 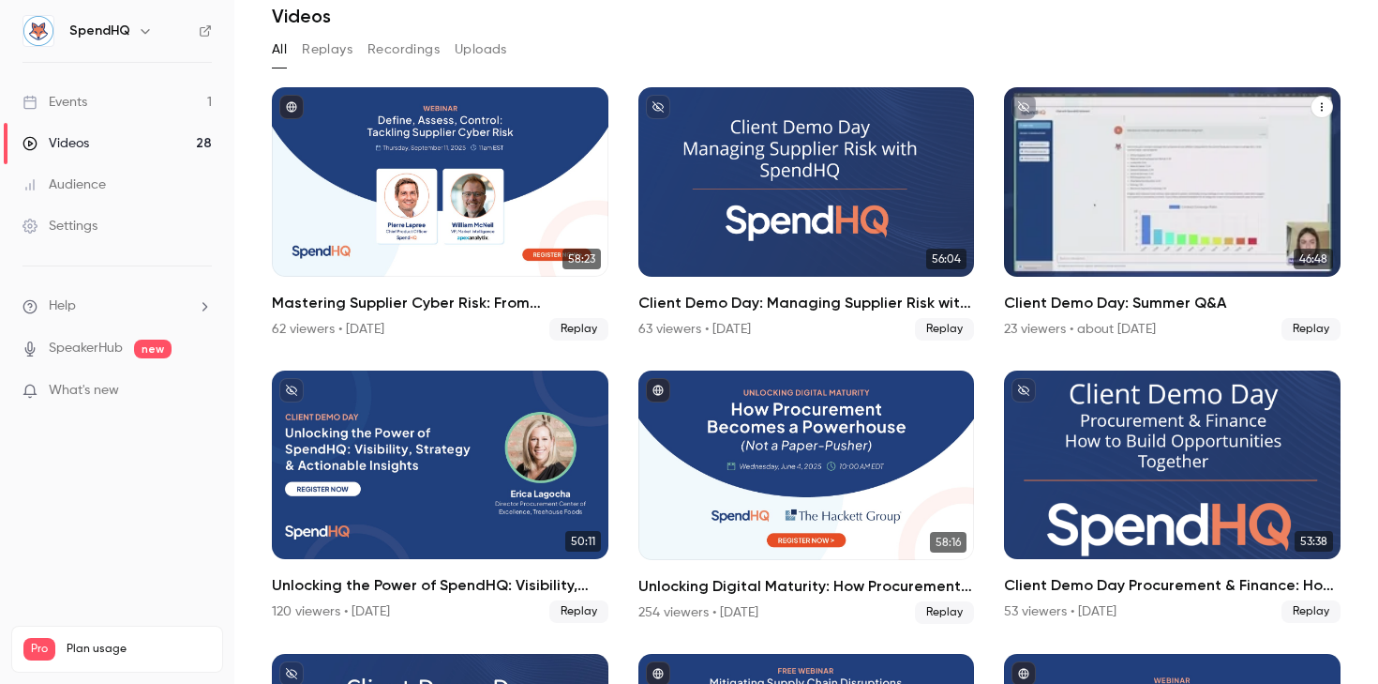 I want to click on li: Client Demo Day: Summer Q&A, so click(x=1172, y=214).